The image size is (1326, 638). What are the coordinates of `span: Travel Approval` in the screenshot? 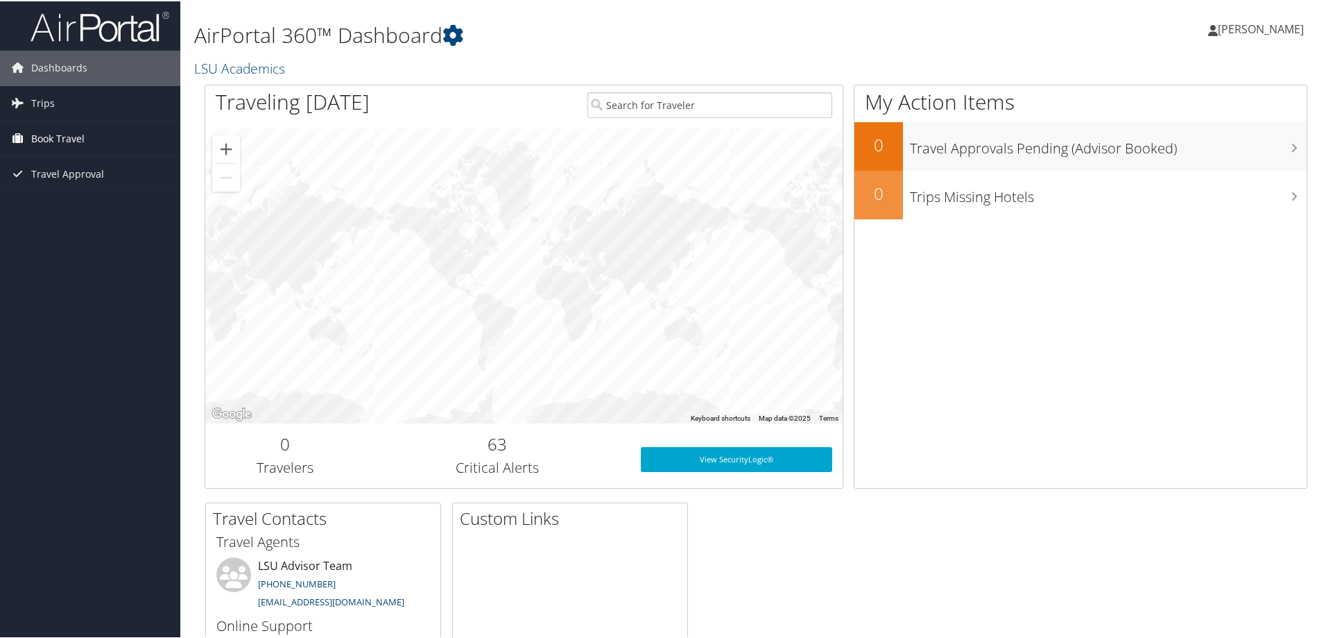 It's located at (67, 173).